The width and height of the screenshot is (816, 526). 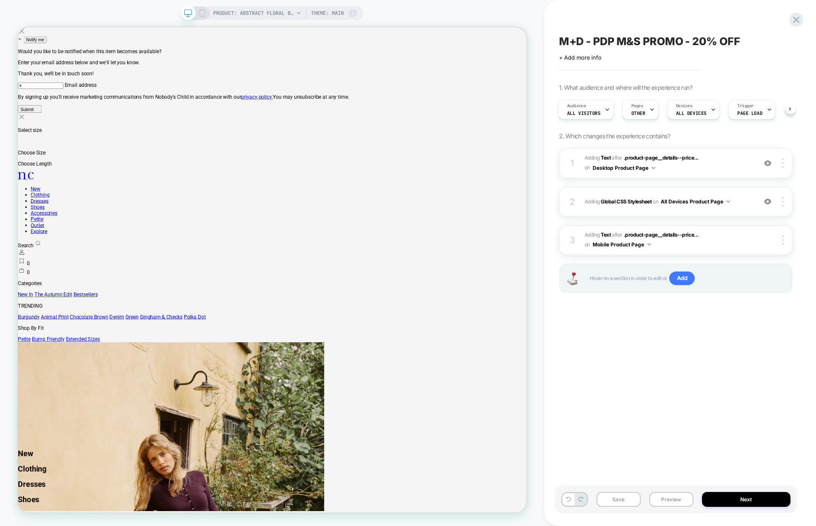 What do you see at coordinates (584, 113) in the screenshot?
I see `span: All Visitors` at bounding box center [584, 113].